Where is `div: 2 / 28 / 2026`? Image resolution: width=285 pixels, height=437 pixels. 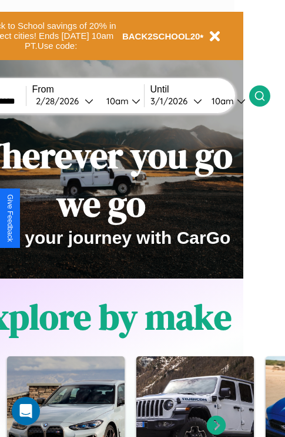
div: 2 / 28 / 2026 is located at coordinates (60, 101).